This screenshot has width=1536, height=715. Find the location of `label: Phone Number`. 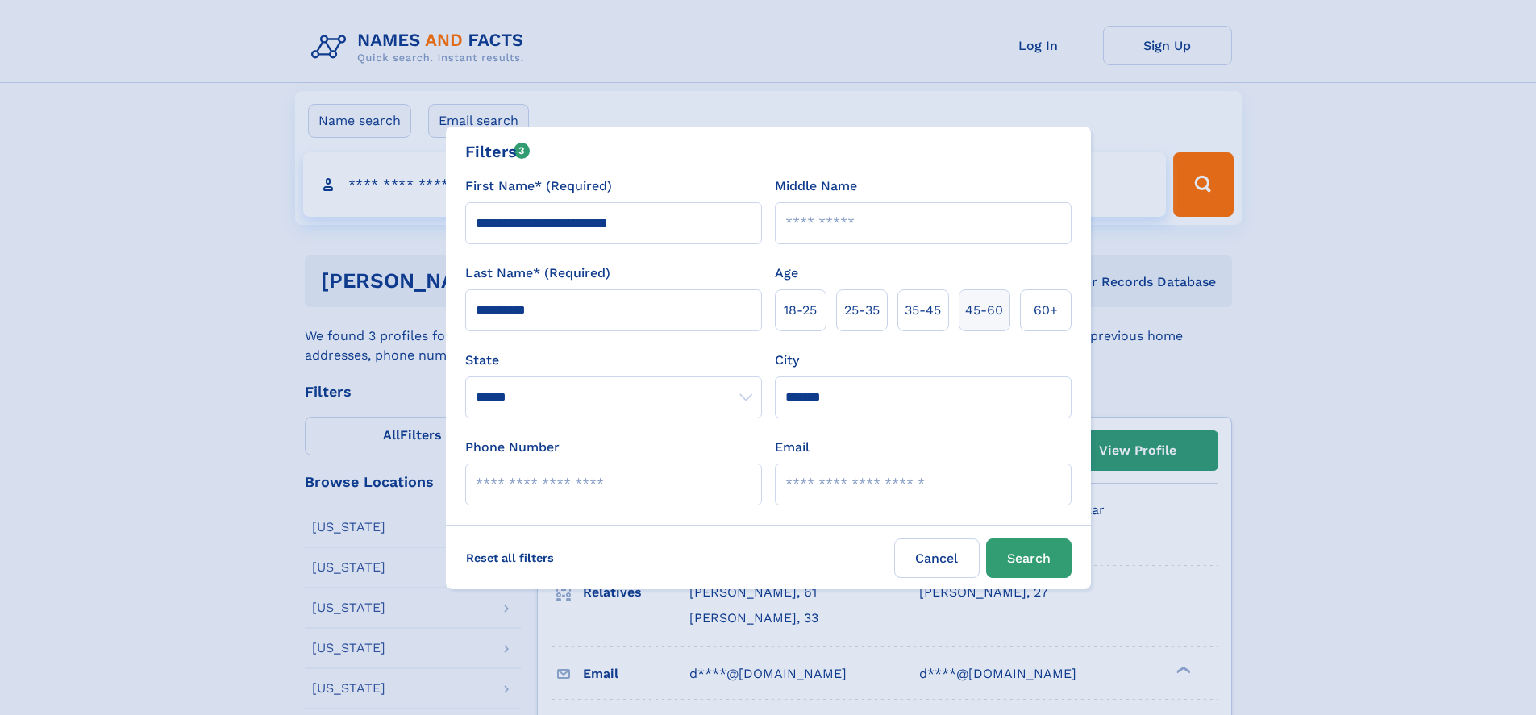

label: Phone Number is located at coordinates (512, 448).